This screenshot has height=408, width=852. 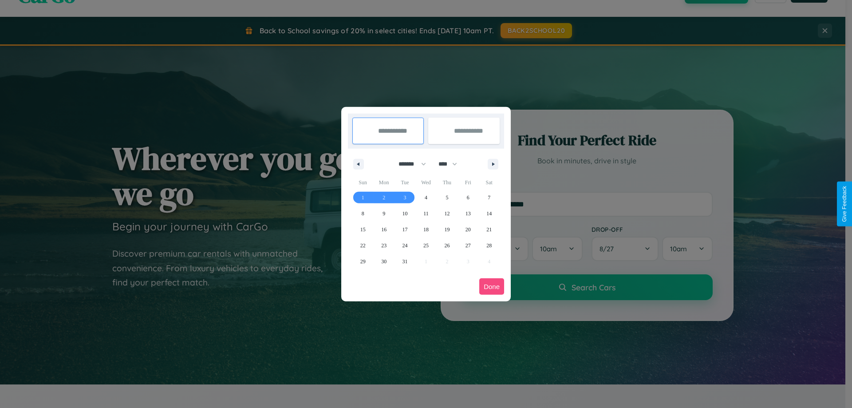 I want to click on button: 30, so click(x=383, y=261).